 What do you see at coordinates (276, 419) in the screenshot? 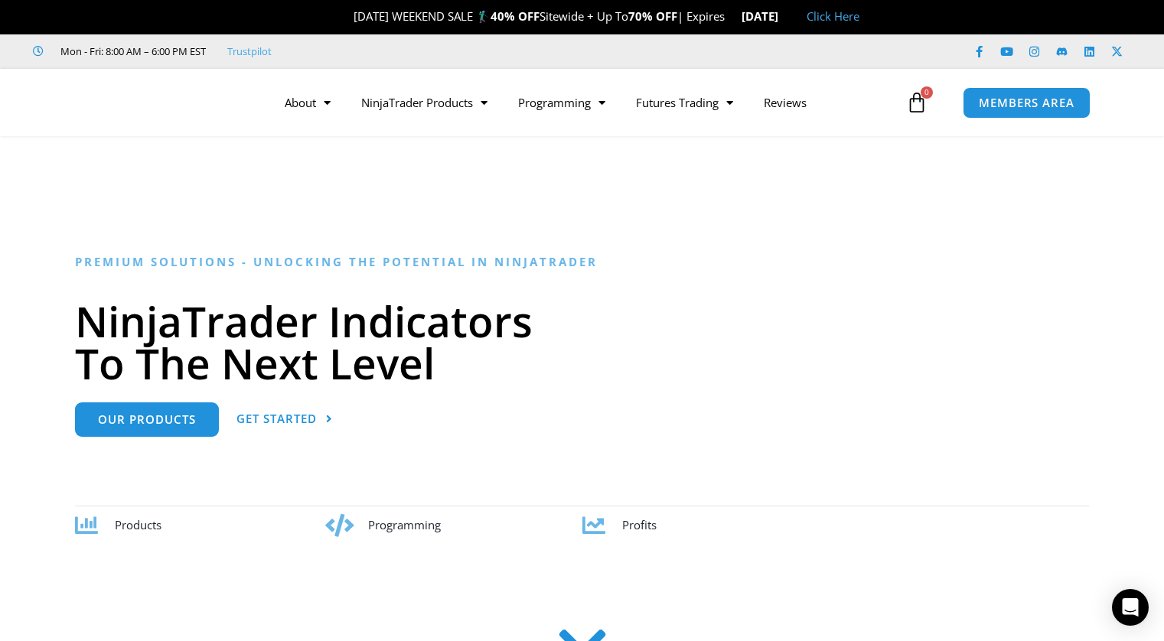
I see `span: Get Started` at bounding box center [276, 419].